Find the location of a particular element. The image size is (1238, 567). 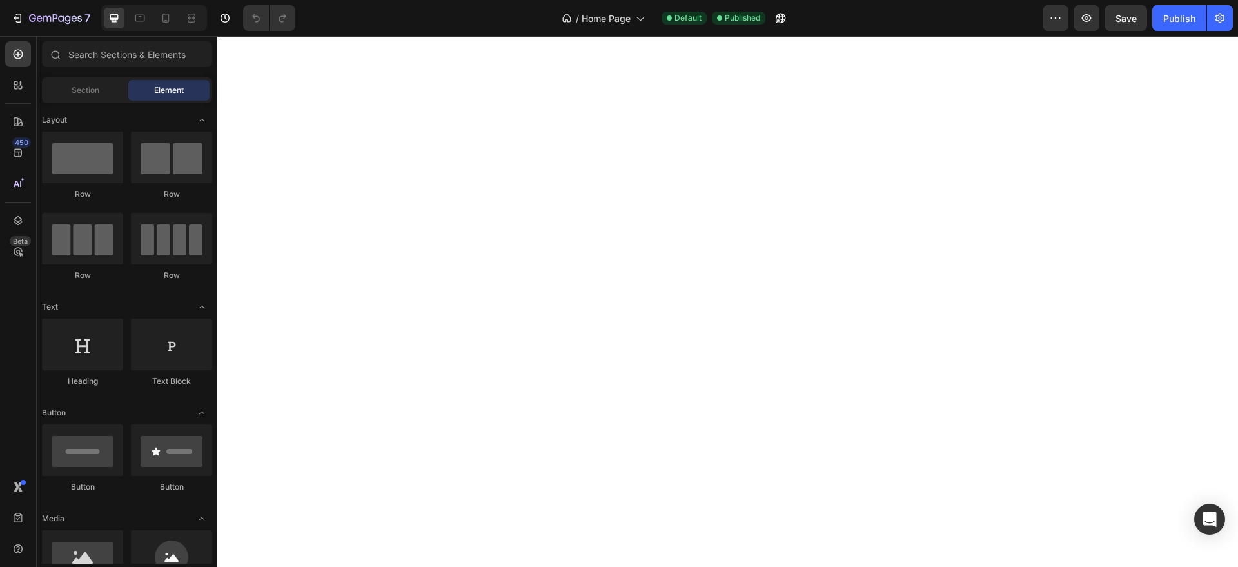

span: Text is located at coordinates (50, 307).